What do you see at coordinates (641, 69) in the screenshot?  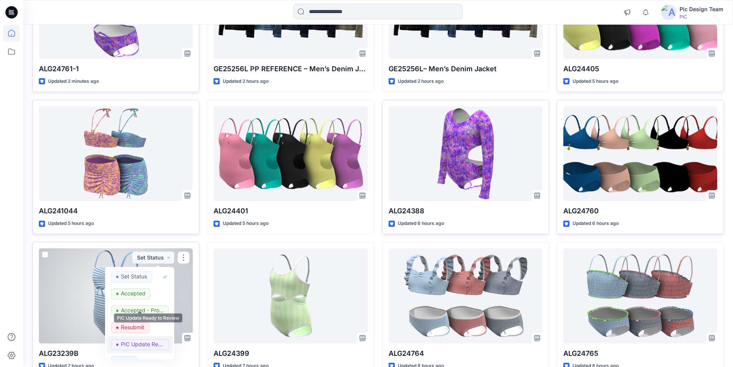 I see `p: ALG24405` at bounding box center [641, 69].